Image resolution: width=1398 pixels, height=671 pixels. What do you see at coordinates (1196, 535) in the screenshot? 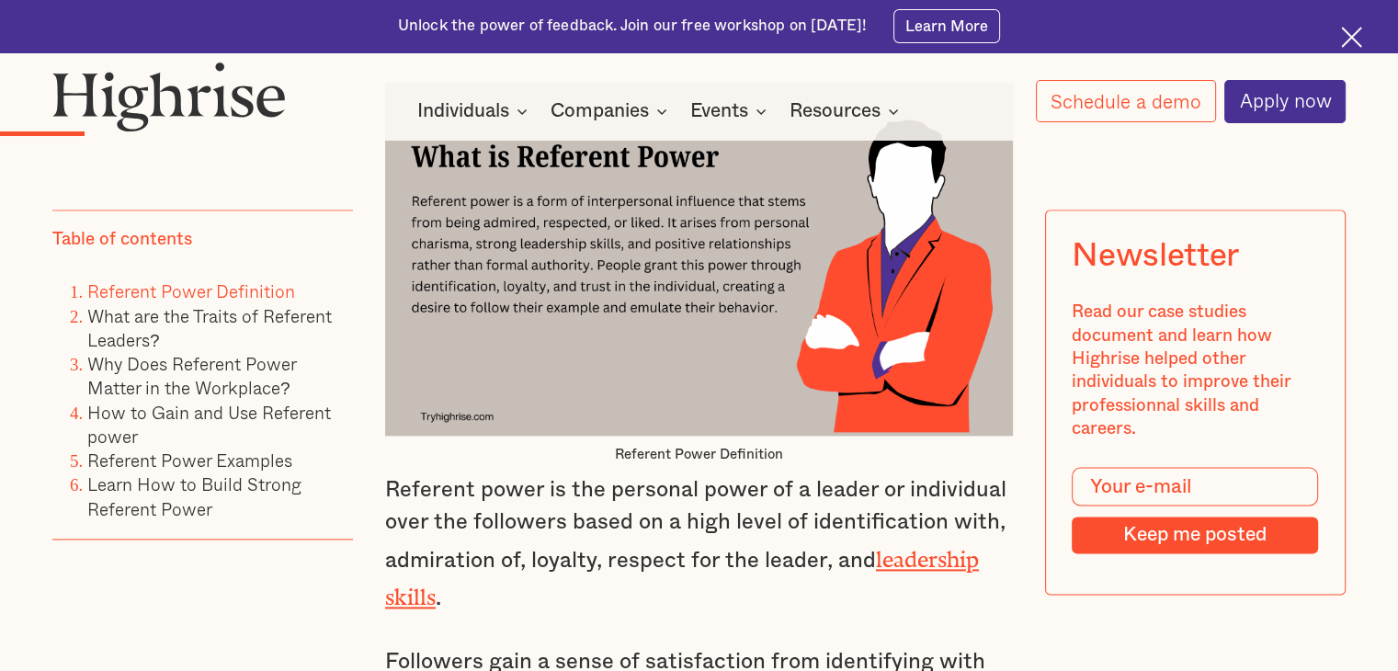
I see `input: Keep me posted` at bounding box center [1196, 535].